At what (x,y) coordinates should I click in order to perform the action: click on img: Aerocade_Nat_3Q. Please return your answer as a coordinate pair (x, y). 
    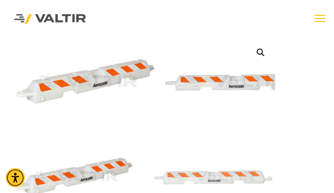
    Looking at the image, I should click on (87, 82).